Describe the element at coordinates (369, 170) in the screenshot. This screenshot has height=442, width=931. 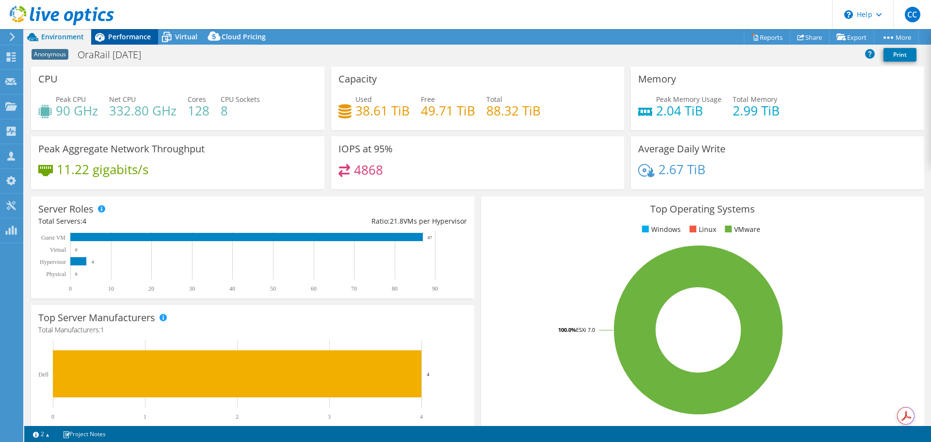
I see `h4: 4868` at that location.